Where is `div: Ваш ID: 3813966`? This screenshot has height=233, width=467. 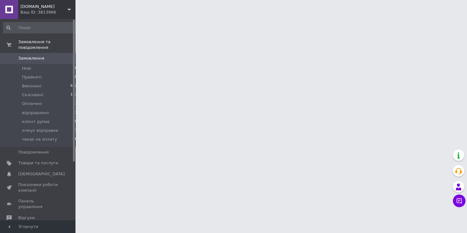 div: Ваш ID: 3813966 is located at coordinates (48, 12).